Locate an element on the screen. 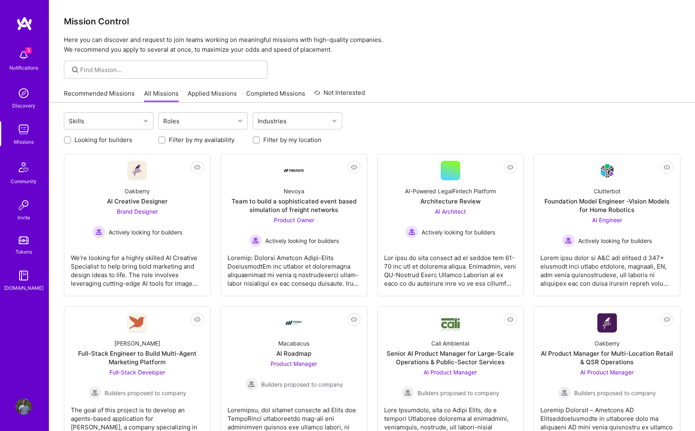 The image size is (695, 431). div: Lorem ipsu dolor si A&C adi elitsed d 347+ eiusmodt inci utlabo etdolore, magnaali, EN, adm venia... is located at coordinates (607, 267).